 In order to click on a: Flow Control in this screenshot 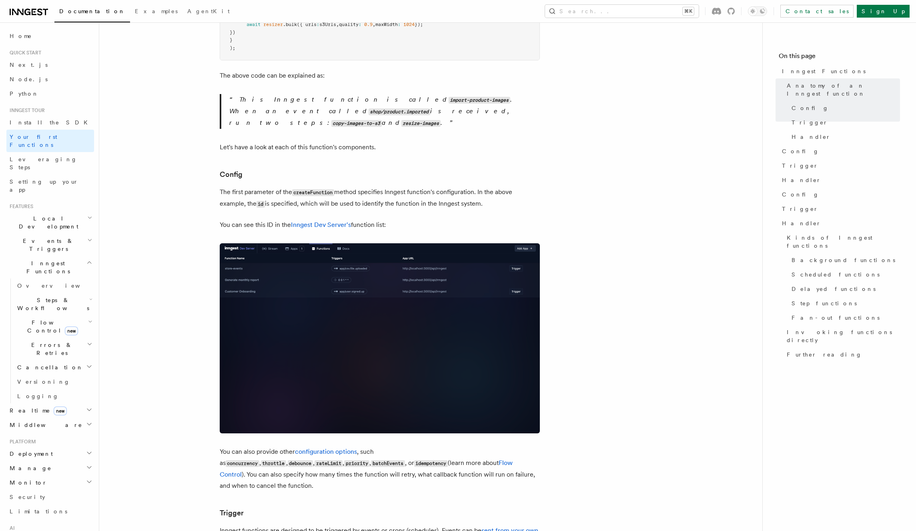, I will do `click(366, 469)`.